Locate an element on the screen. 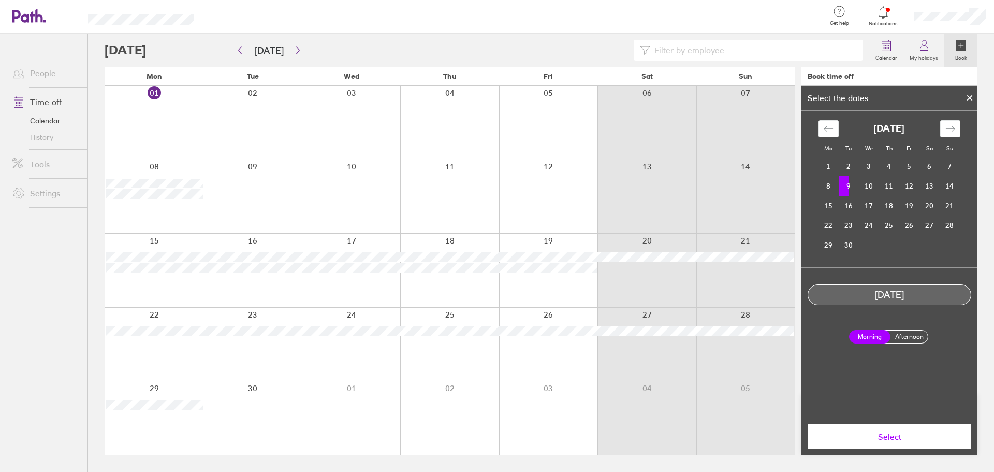 This screenshot has height=472, width=994. td: Thursday, September 4, 2025 is located at coordinates (889, 166).